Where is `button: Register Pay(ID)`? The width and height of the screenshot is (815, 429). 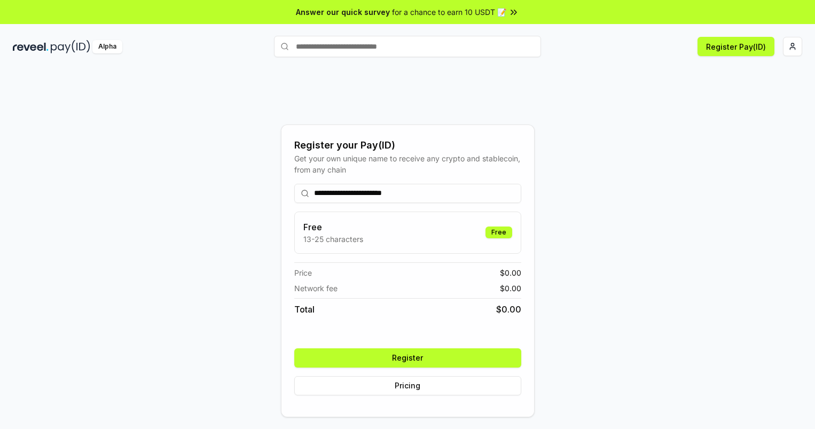
button: Register Pay(ID) is located at coordinates (736, 46).